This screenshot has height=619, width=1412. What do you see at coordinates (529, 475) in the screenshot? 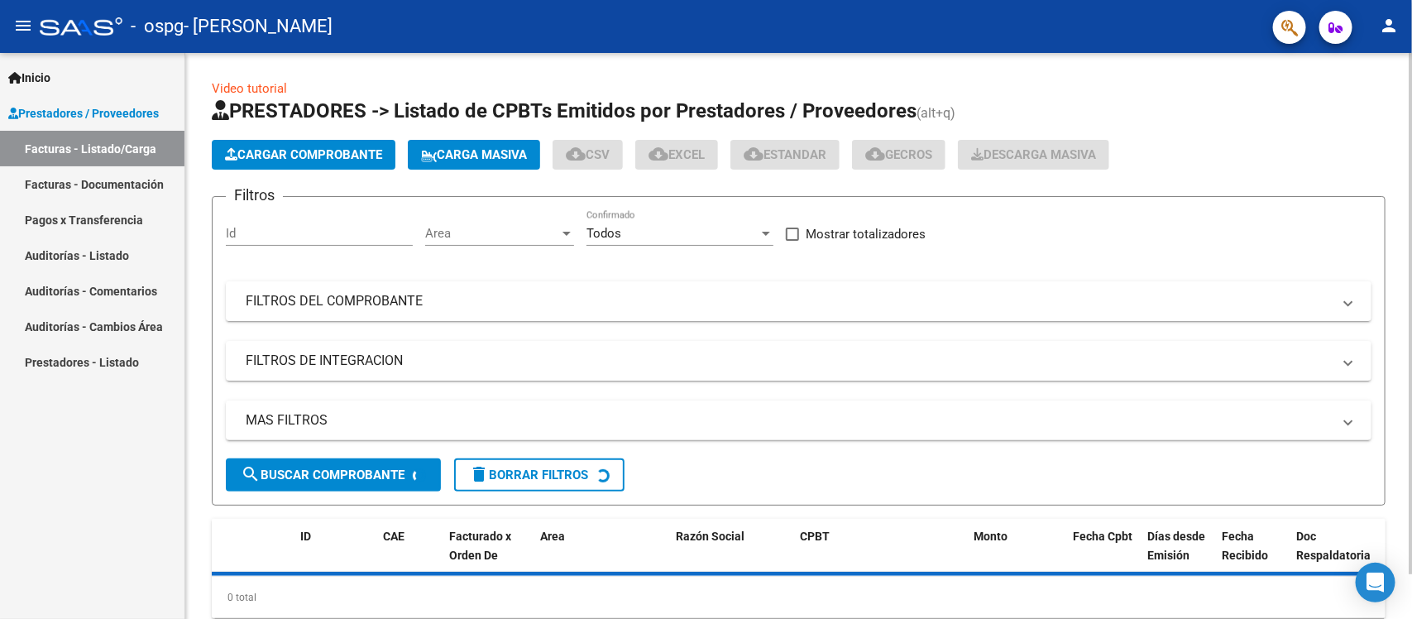
I see `span: Borrar Filtros` at bounding box center [529, 475].